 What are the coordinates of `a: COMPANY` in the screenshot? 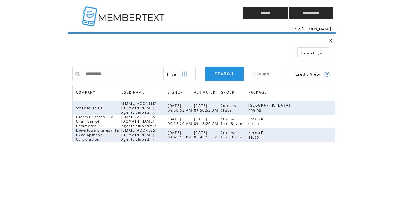 It's located at (87, 92).